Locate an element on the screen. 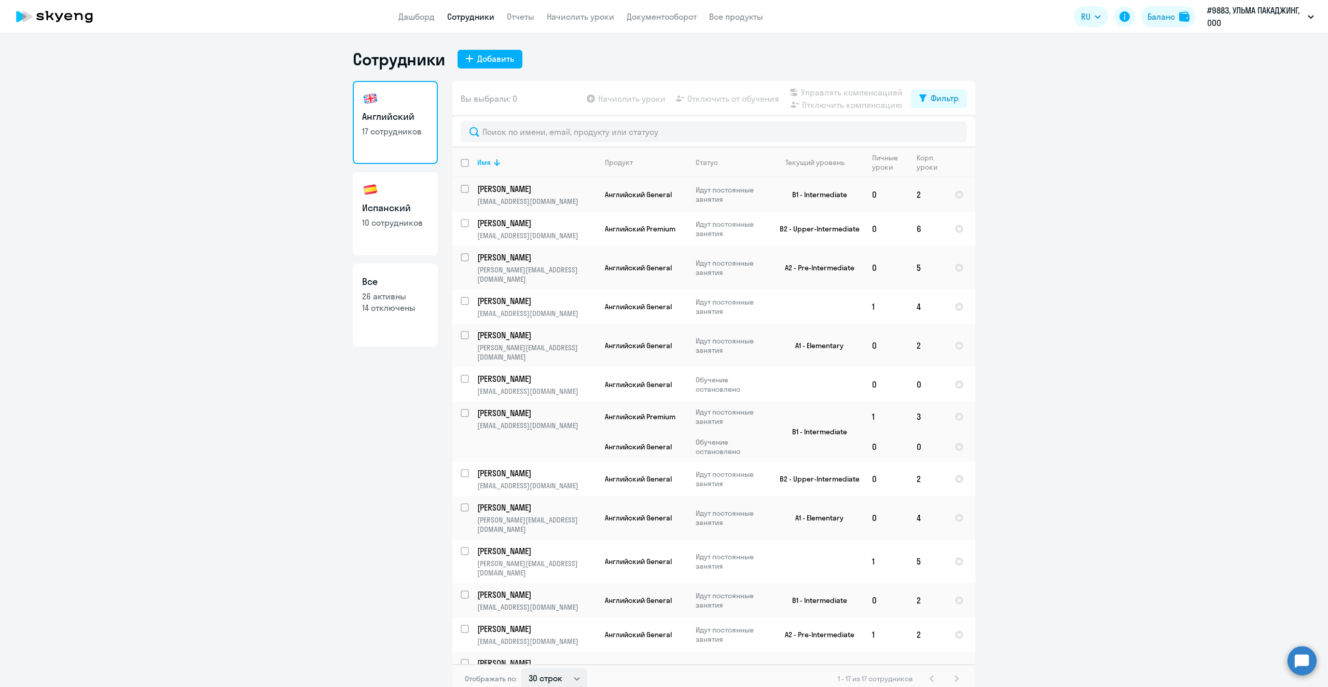  td: 3 is located at coordinates (927, 416).